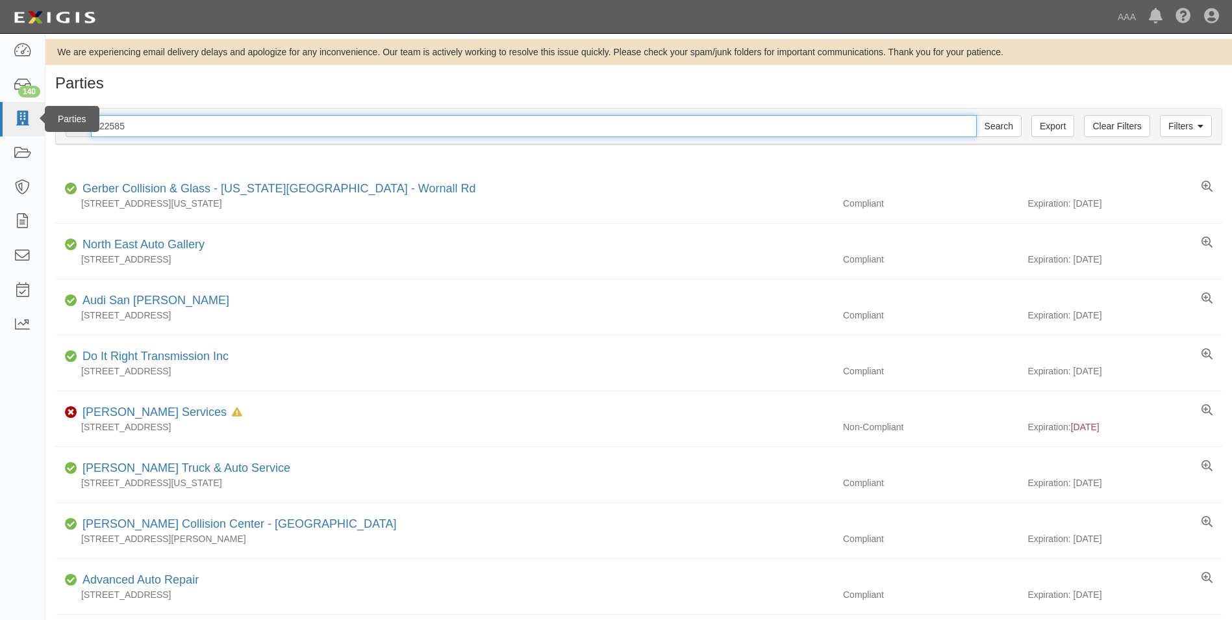 The image size is (1232, 620). I want to click on i: In Default since 08/26/2025, so click(237, 413).